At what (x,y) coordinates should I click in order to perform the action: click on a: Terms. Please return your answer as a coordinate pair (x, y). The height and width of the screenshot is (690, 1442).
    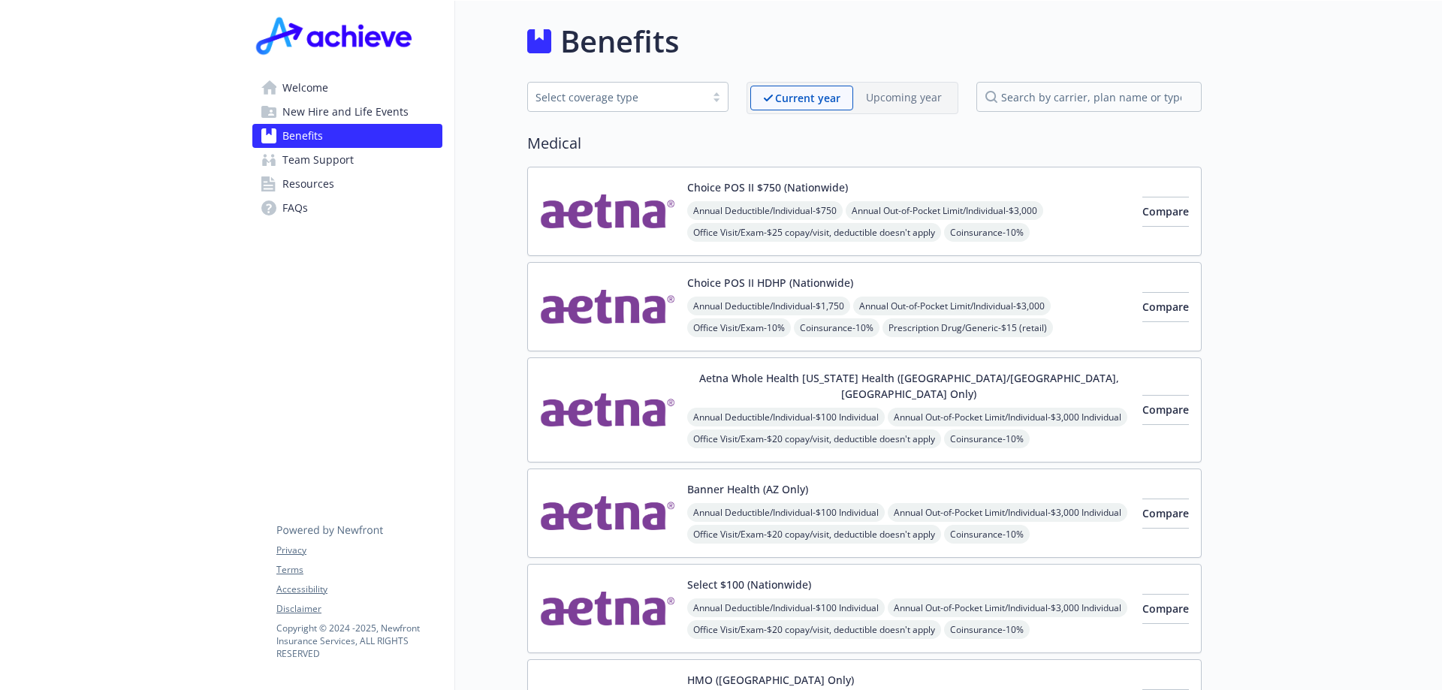
    Looking at the image, I should click on (359, 570).